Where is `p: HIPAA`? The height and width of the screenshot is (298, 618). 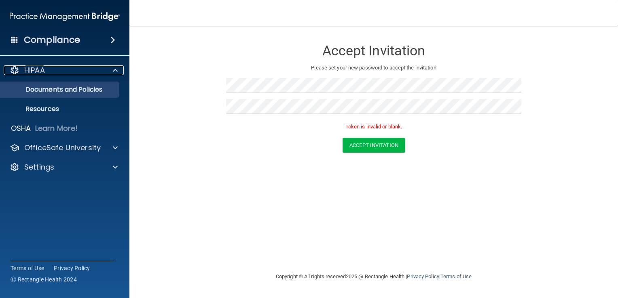 p: HIPAA is located at coordinates (34, 70).